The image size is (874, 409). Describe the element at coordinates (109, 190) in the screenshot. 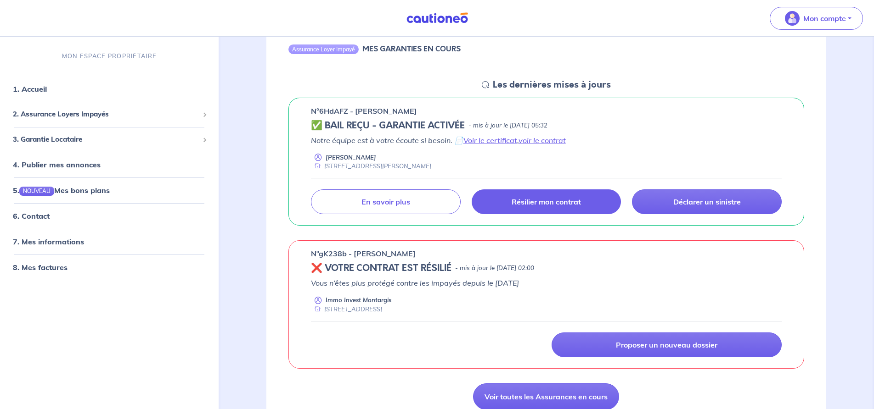

I see `div: 5.NOUVEAUMes bons plans` at that location.